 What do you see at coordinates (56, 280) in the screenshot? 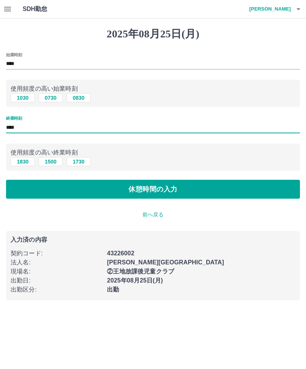
I see `p: 出勤日 :` at bounding box center [56, 280].